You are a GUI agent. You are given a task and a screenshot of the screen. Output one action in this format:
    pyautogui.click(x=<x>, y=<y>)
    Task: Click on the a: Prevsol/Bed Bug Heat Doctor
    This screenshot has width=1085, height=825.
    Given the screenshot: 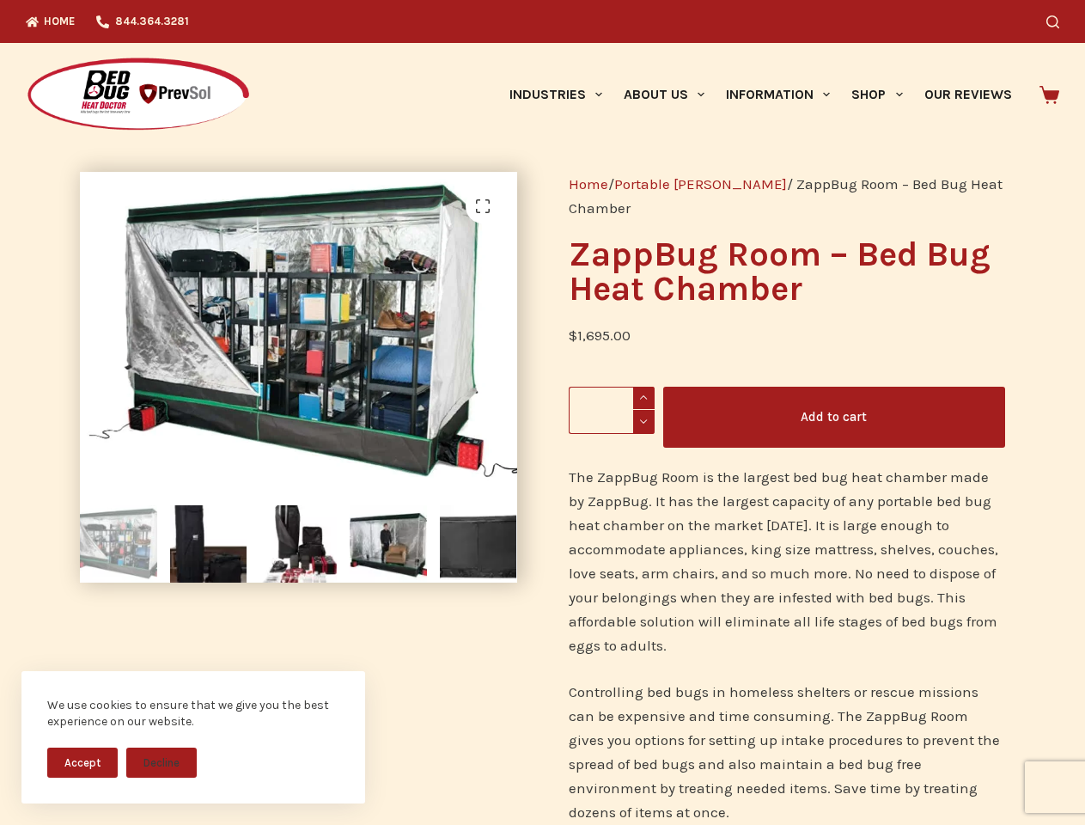 What is the action you would take?
    pyautogui.click(x=138, y=94)
    